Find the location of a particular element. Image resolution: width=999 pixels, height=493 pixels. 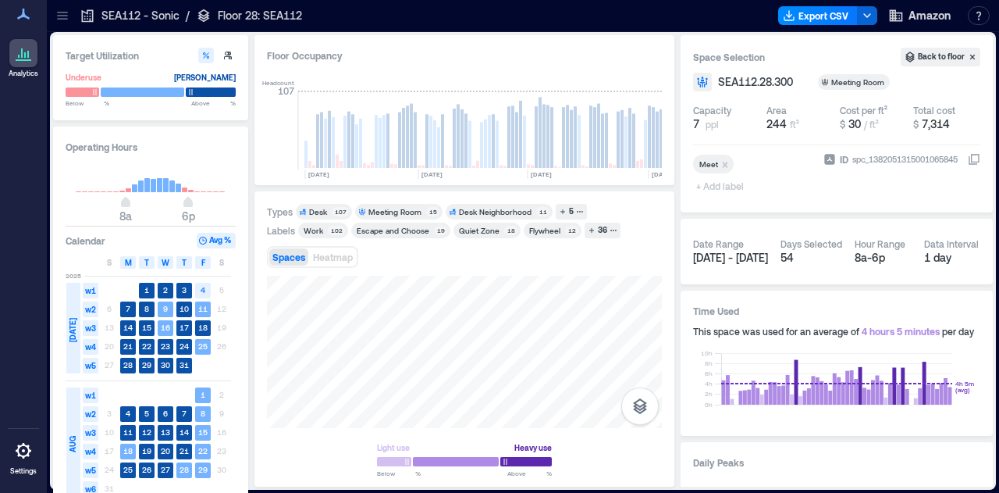

text: 2 is located at coordinates (166, 290).